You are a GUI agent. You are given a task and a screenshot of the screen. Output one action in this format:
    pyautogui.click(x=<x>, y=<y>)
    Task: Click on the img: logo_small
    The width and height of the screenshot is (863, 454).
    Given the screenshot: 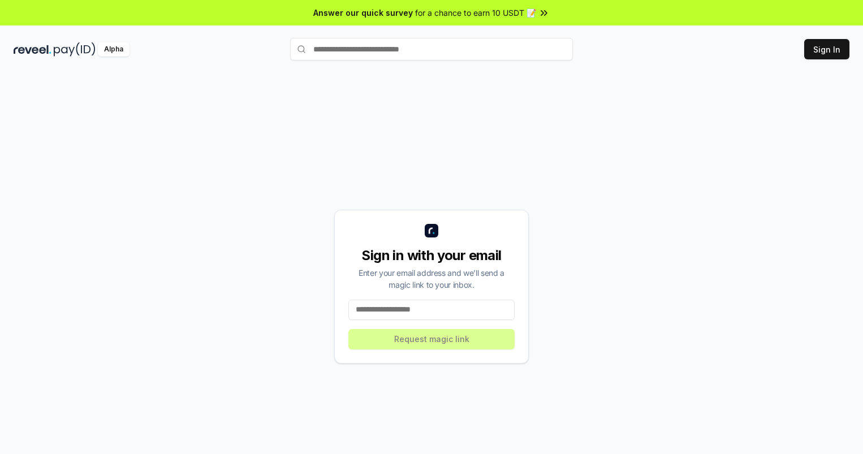 What is the action you would take?
    pyautogui.click(x=431, y=231)
    